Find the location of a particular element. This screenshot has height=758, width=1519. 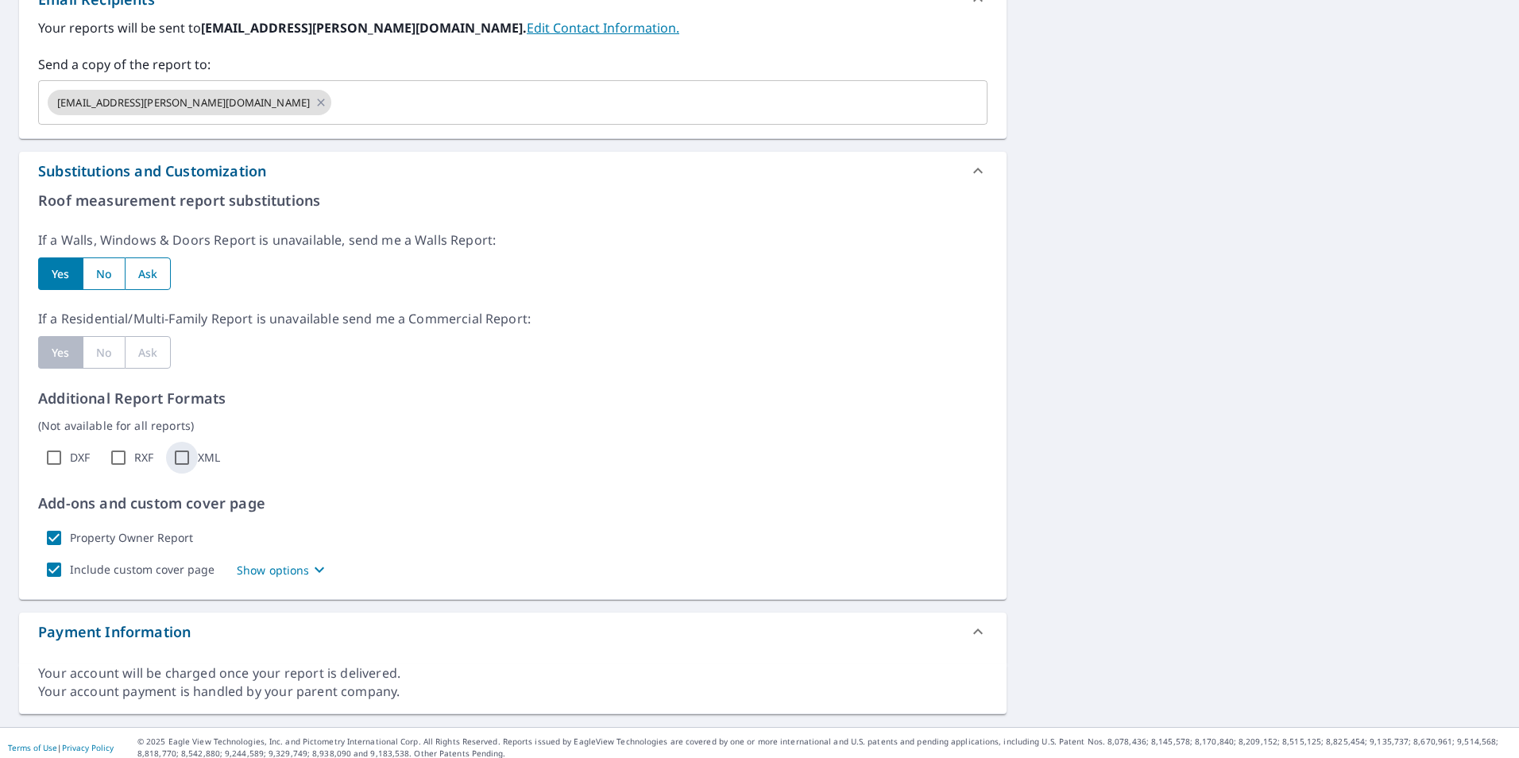

p: Additional Report Formats is located at coordinates (512, 398).